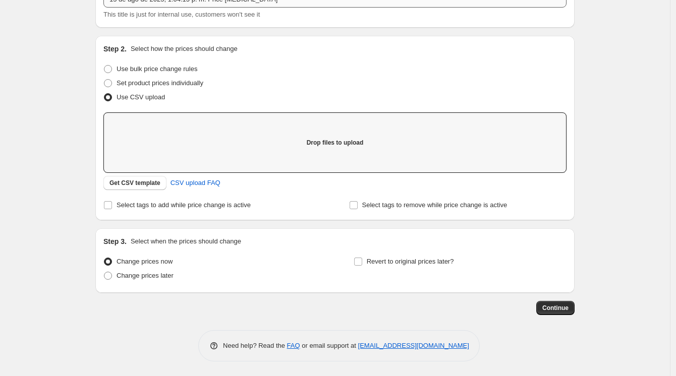  What do you see at coordinates (555, 308) in the screenshot?
I see `span: Continue` at bounding box center [555, 308].